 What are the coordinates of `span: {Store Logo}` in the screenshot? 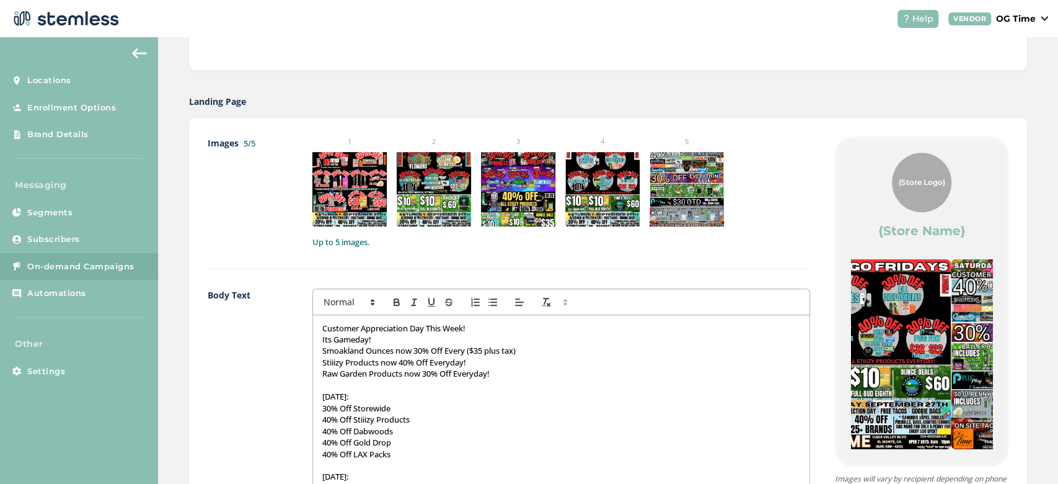 It's located at (922, 182).